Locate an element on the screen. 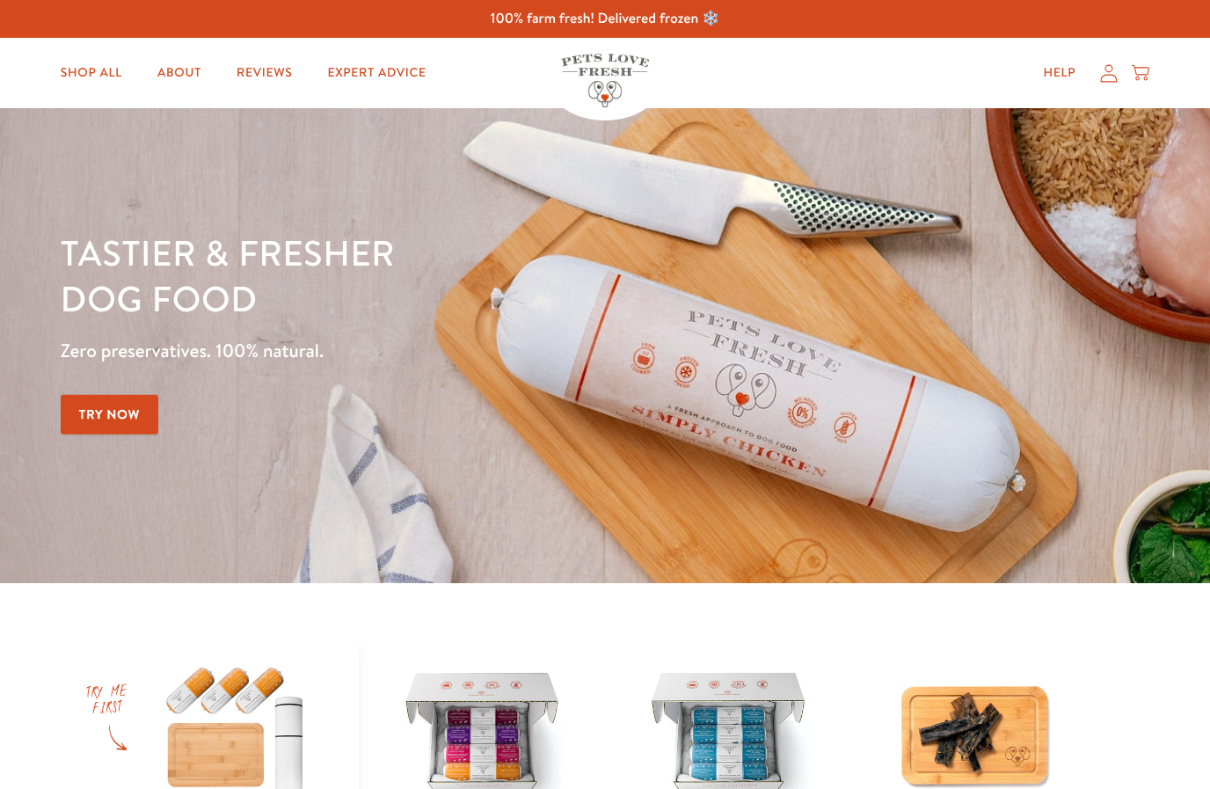 This screenshot has height=789, width=1210. h1: Tastier & fresher dog food is located at coordinates (424, 275).